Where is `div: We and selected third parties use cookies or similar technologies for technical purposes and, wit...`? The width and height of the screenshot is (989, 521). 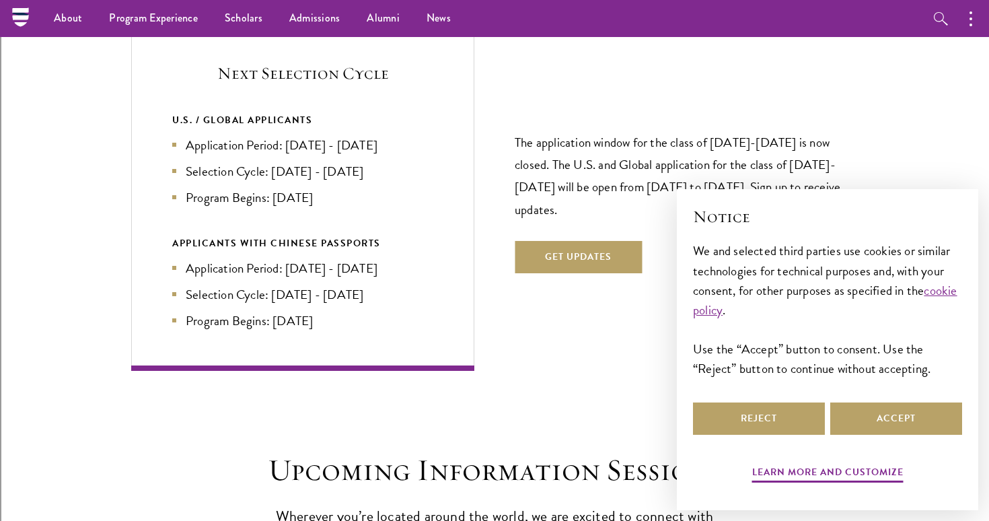
div: We and selected third parties use cookies or similar technologies for technical purposes and, wit... is located at coordinates (827, 309).